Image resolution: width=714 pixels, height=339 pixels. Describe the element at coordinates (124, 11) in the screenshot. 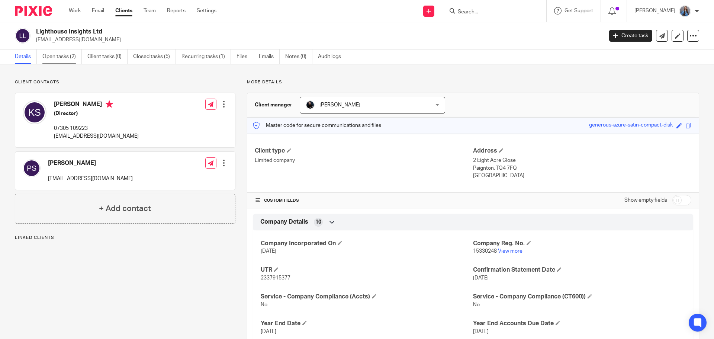

I see `a: Clients` at that location.